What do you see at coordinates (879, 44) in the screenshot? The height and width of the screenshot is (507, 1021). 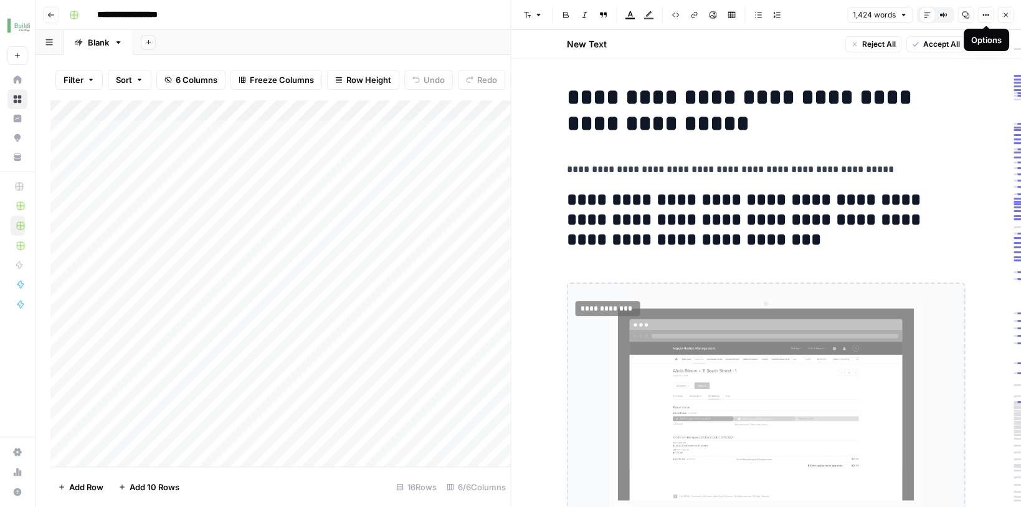 I see `span: Reject All` at bounding box center [879, 44].